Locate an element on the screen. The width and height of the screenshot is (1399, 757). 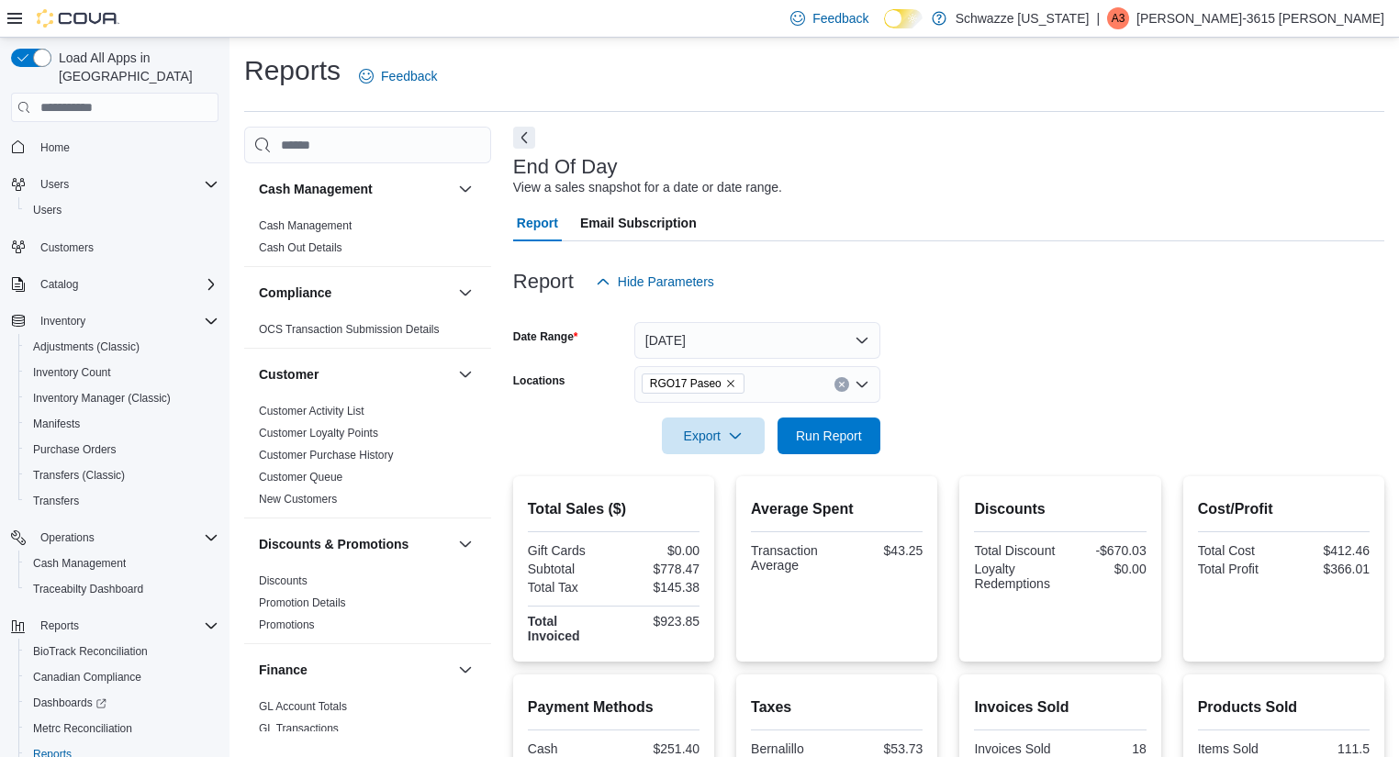
span: Email Subscription is located at coordinates (638, 223).